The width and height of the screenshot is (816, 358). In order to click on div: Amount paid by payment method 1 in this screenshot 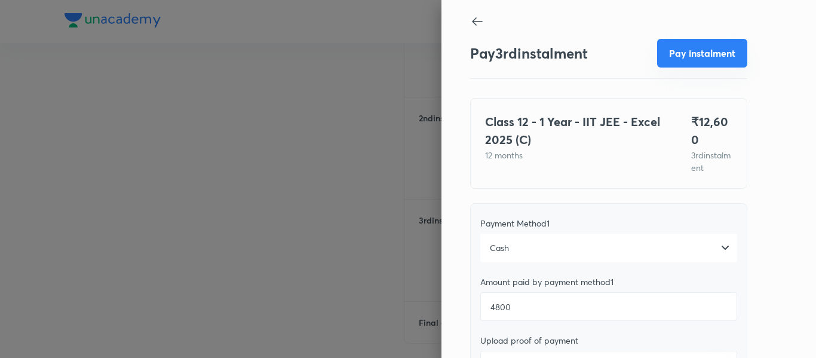, I will do `click(608, 282)`.